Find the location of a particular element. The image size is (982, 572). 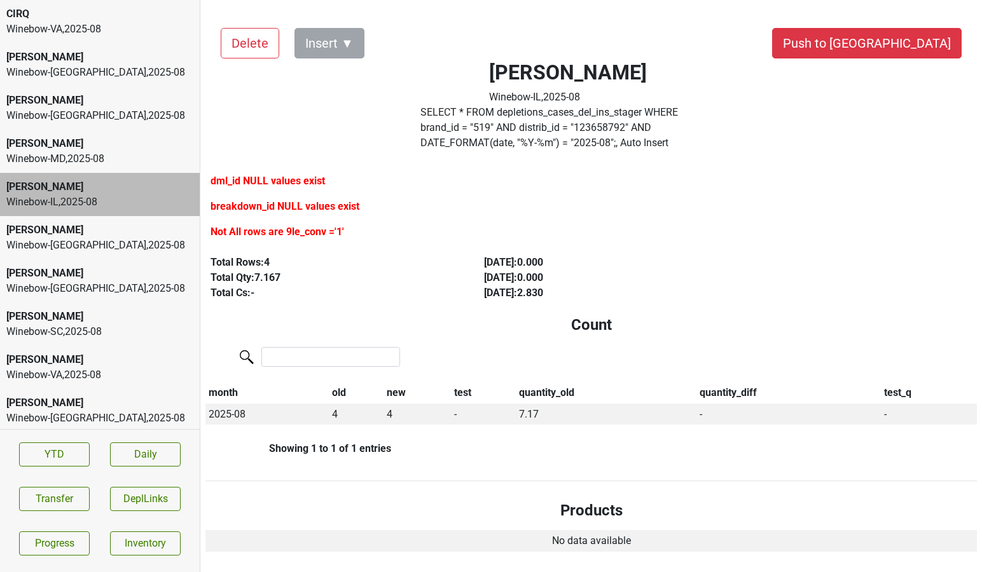

th: new: activate to sort column ascending is located at coordinates (417, 393).